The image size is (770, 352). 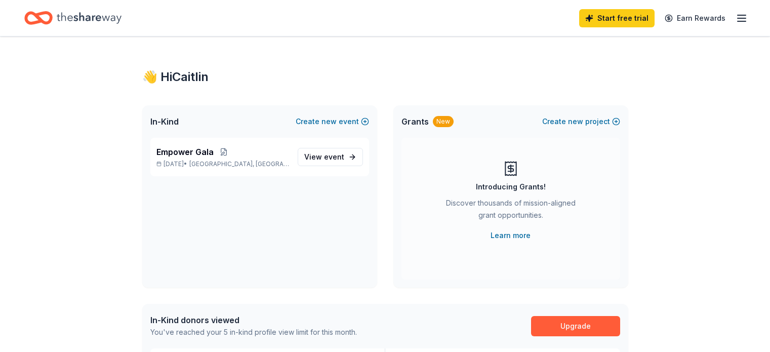 I want to click on span: Empower Gala, so click(x=185, y=152).